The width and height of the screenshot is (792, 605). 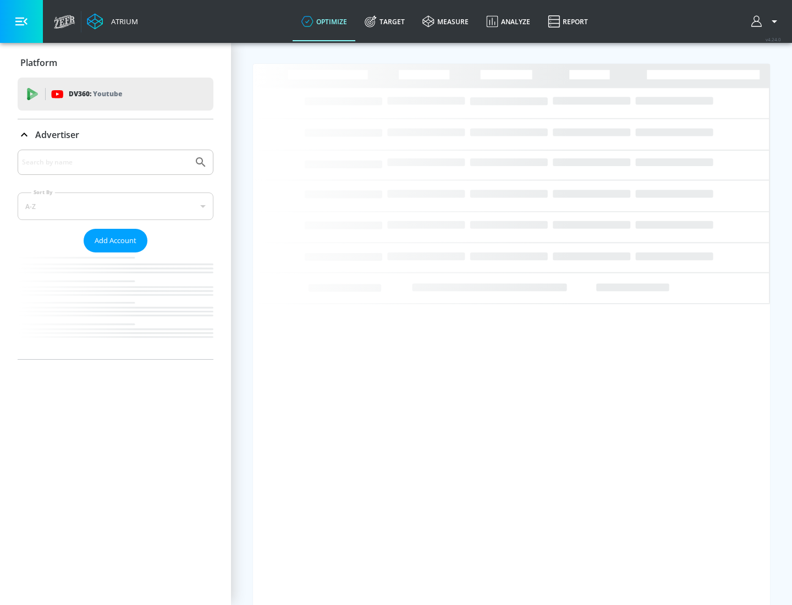 I want to click on p: Platform, so click(x=38, y=63).